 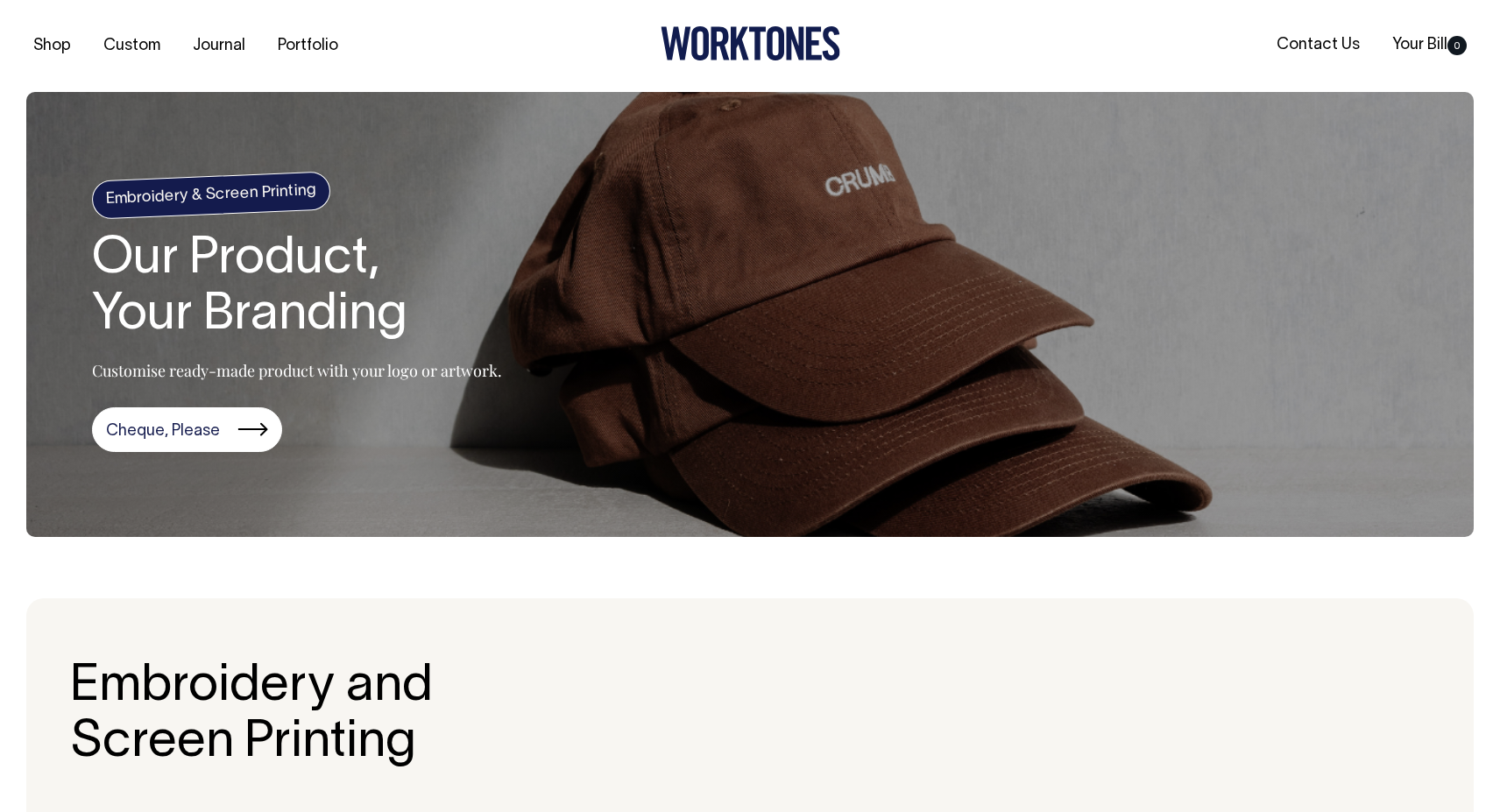 I want to click on p: Customise ready-made product with your logo or artwork., so click(x=297, y=371).